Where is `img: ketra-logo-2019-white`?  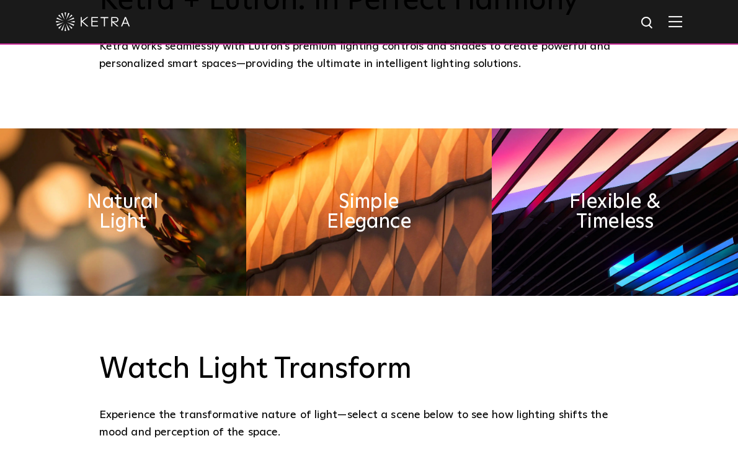 img: ketra-logo-2019-white is located at coordinates (93, 22).